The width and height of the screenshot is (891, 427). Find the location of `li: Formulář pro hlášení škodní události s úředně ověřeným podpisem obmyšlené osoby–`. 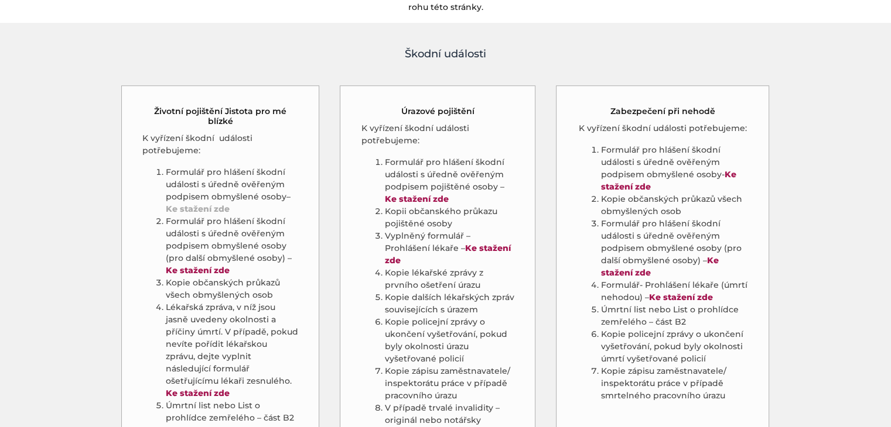

li: Formulář pro hlášení škodní události s úředně ověřeným podpisem obmyšlené osoby– is located at coordinates (232, 191).